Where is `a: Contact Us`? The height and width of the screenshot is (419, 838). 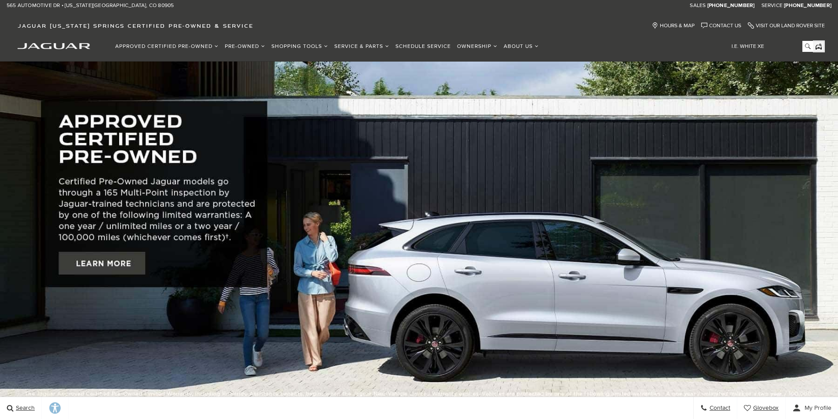 a: Contact Us is located at coordinates (721, 26).